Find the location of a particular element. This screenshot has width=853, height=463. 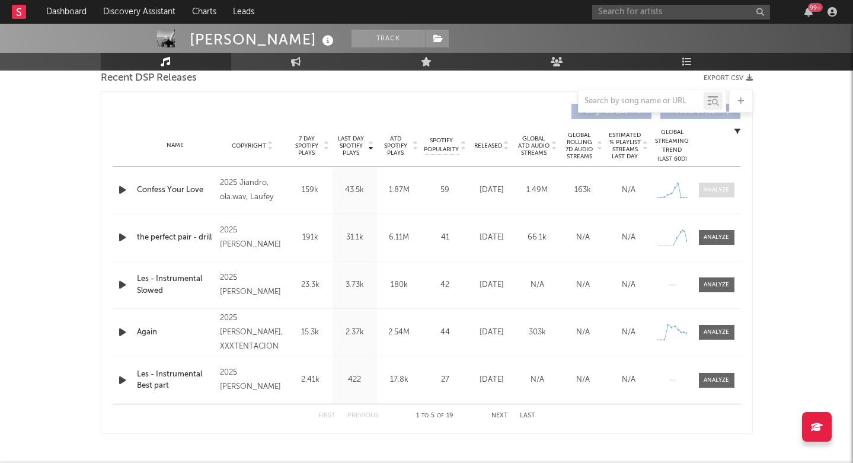

a: Les - Instrumental Slowed is located at coordinates (175, 284).